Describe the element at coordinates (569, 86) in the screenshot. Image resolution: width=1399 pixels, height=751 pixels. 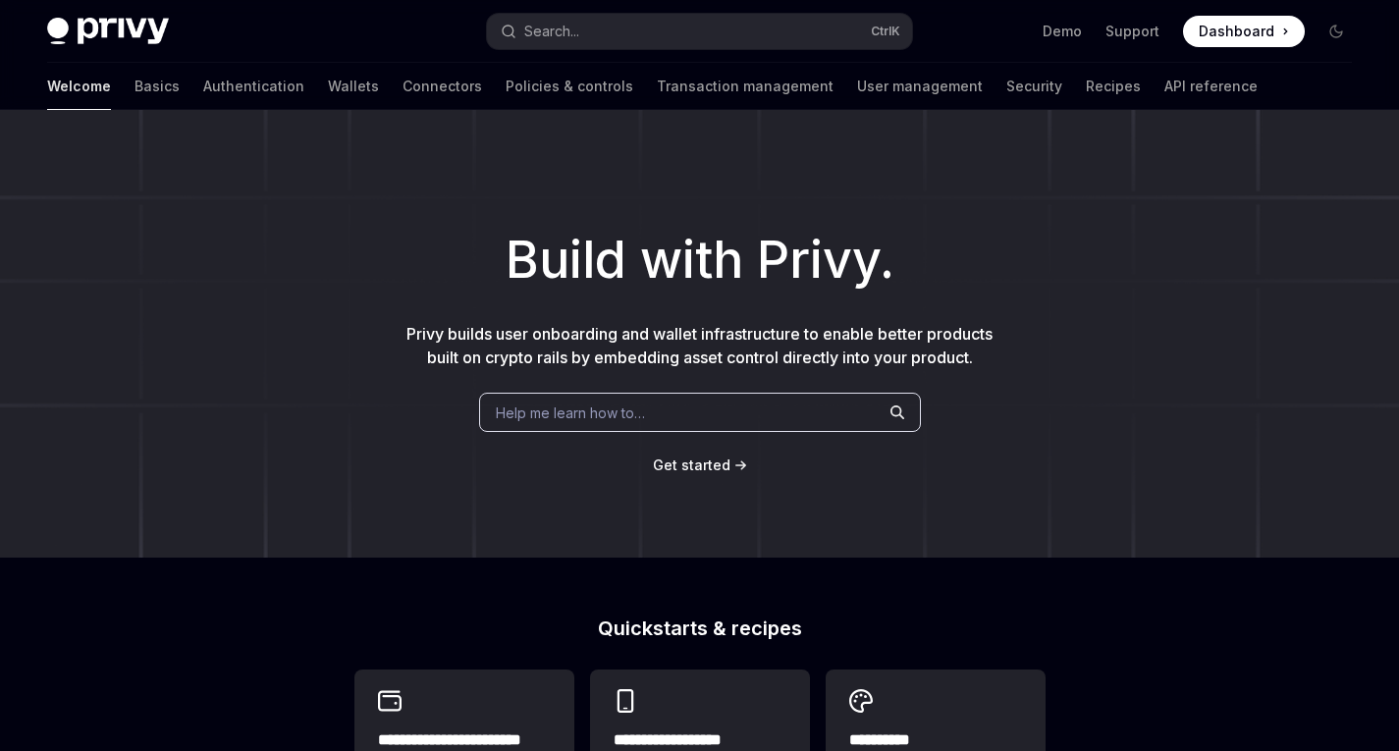
I see `a: Policies & controls` at that location.